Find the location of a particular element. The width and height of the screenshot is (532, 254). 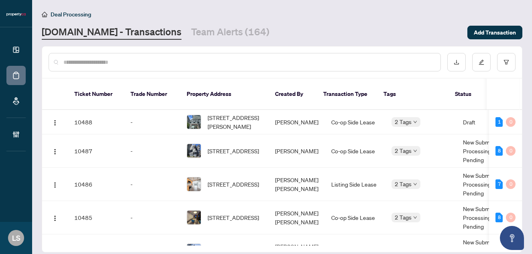

button: filter is located at coordinates (506, 62).